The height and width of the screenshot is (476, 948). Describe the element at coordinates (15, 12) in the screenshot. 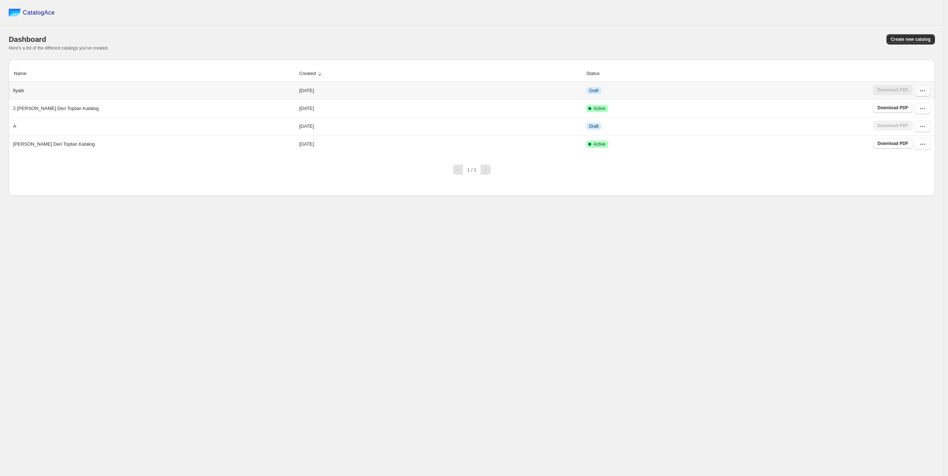

I see `img: catalog ace` at that location.